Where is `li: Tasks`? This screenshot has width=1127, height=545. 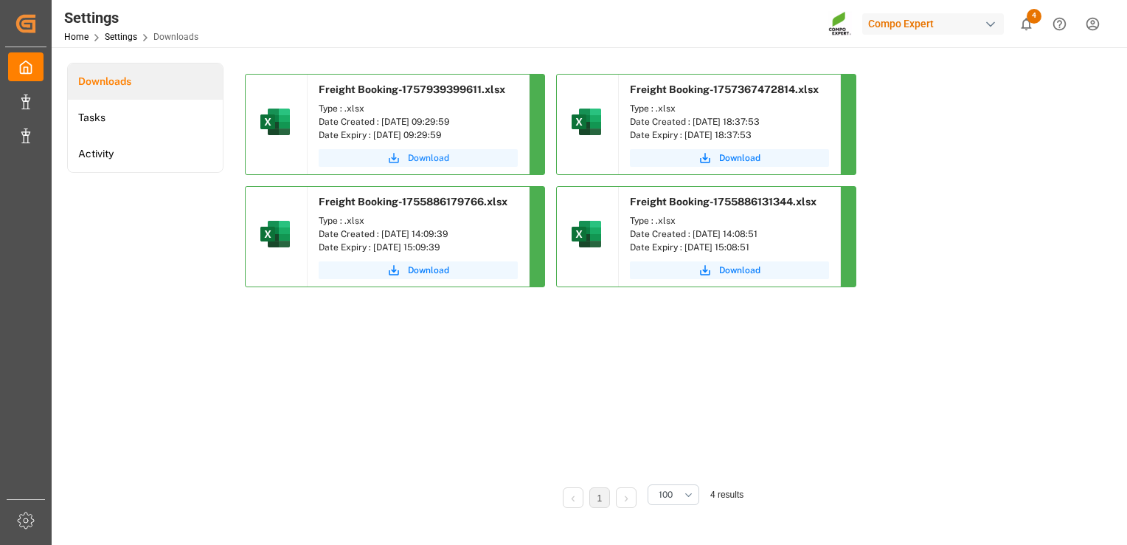 li: Tasks is located at coordinates (145, 117).